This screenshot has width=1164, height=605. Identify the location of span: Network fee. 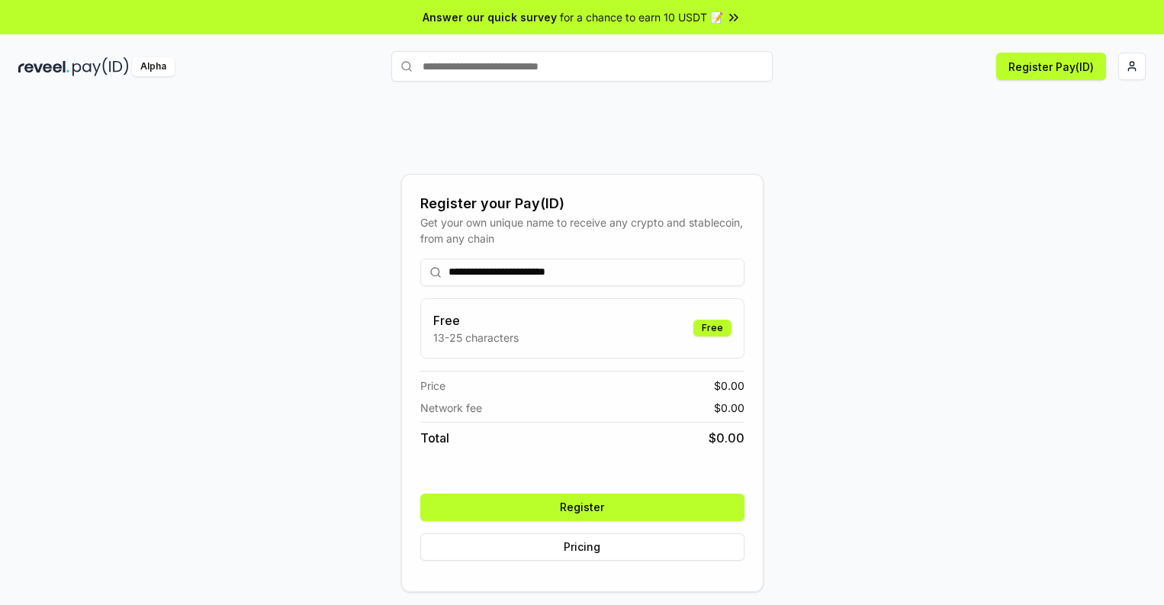
(451, 407).